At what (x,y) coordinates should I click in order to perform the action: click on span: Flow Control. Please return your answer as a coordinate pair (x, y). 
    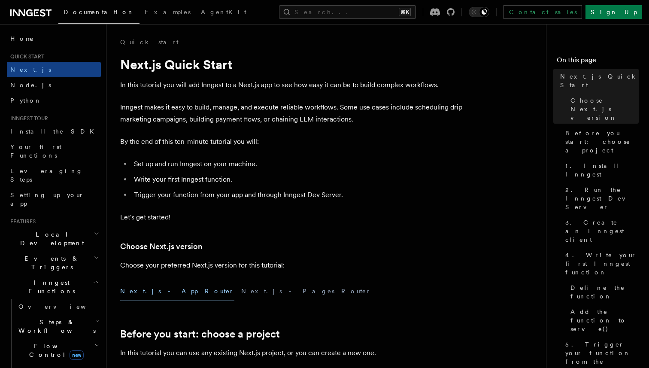
    Looking at the image, I should click on (55, 350).